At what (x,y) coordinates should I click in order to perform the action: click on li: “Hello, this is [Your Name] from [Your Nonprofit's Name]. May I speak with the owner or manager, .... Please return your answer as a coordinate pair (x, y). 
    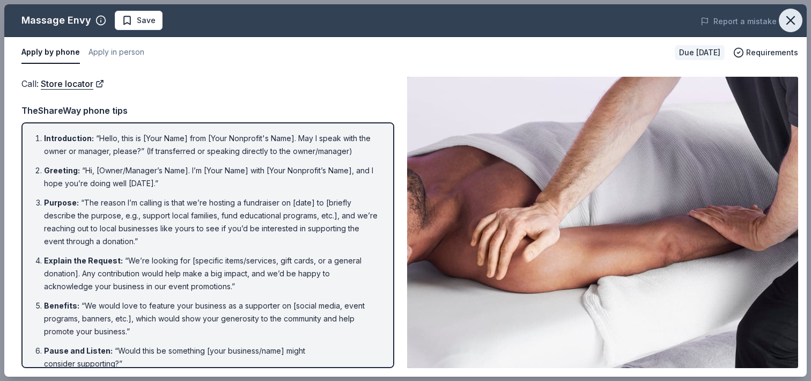
    Looking at the image, I should click on (211, 145).